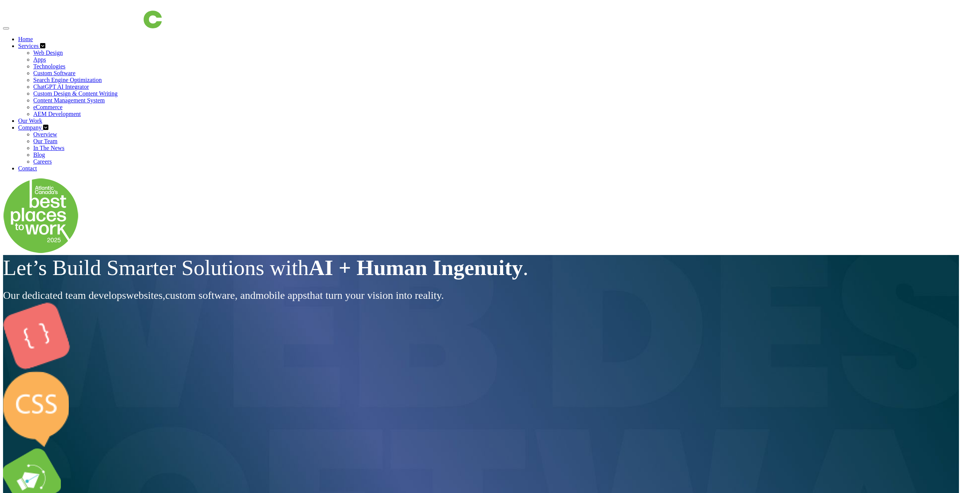 The width and height of the screenshot is (962, 493). Describe the element at coordinates (30, 121) in the screenshot. I see `a: Our Work` at that location.